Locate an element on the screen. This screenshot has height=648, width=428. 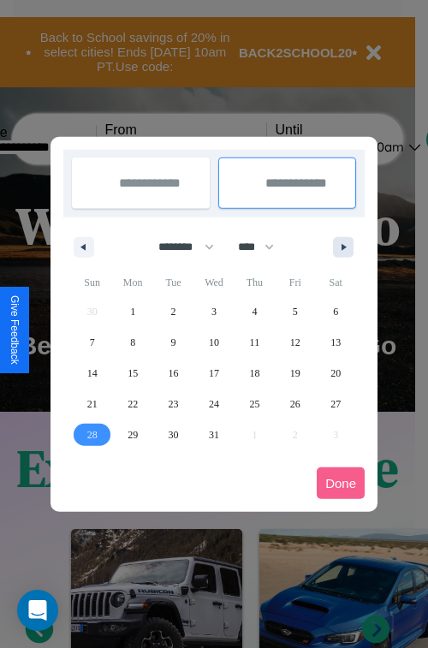
span: 5 is located at coordinates (295, 312).